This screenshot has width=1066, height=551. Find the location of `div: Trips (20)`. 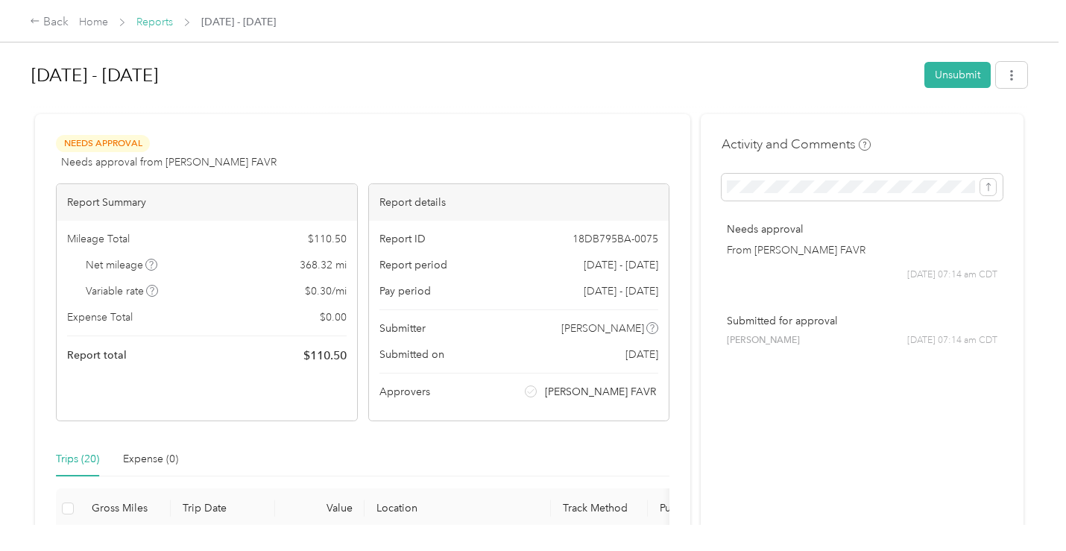

div: Trips (20) is located at coordinates (78, 459).